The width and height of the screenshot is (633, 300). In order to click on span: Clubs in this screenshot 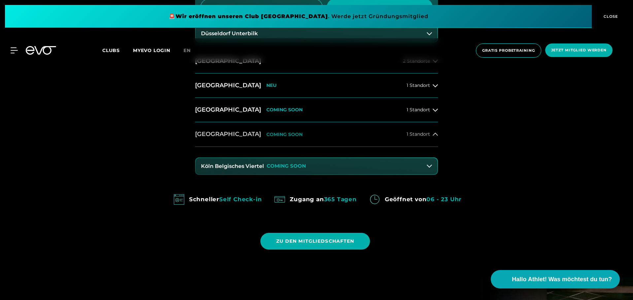, I will do `click(111, 50)`.